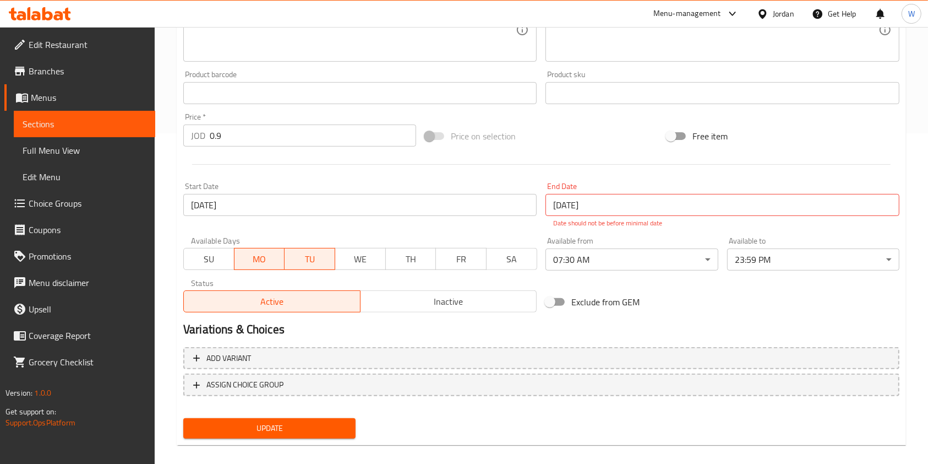  What do you see at coordinates (606, 302) in the screenshot?
I see `span: Exclude from GEM` at bounding box center [606, 302].